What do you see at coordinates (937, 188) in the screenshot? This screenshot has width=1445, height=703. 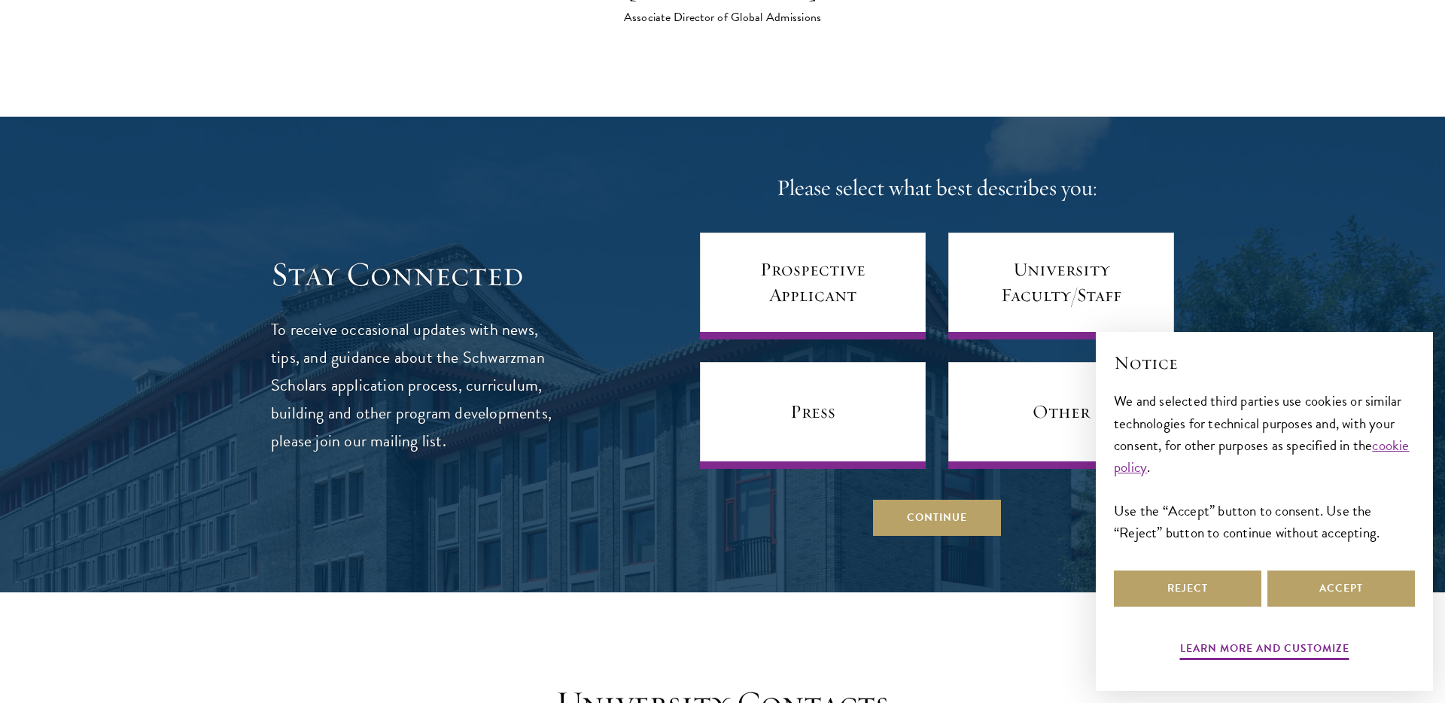 I see `h4: Please select what best describes you:` at bounding box center [937, 188].